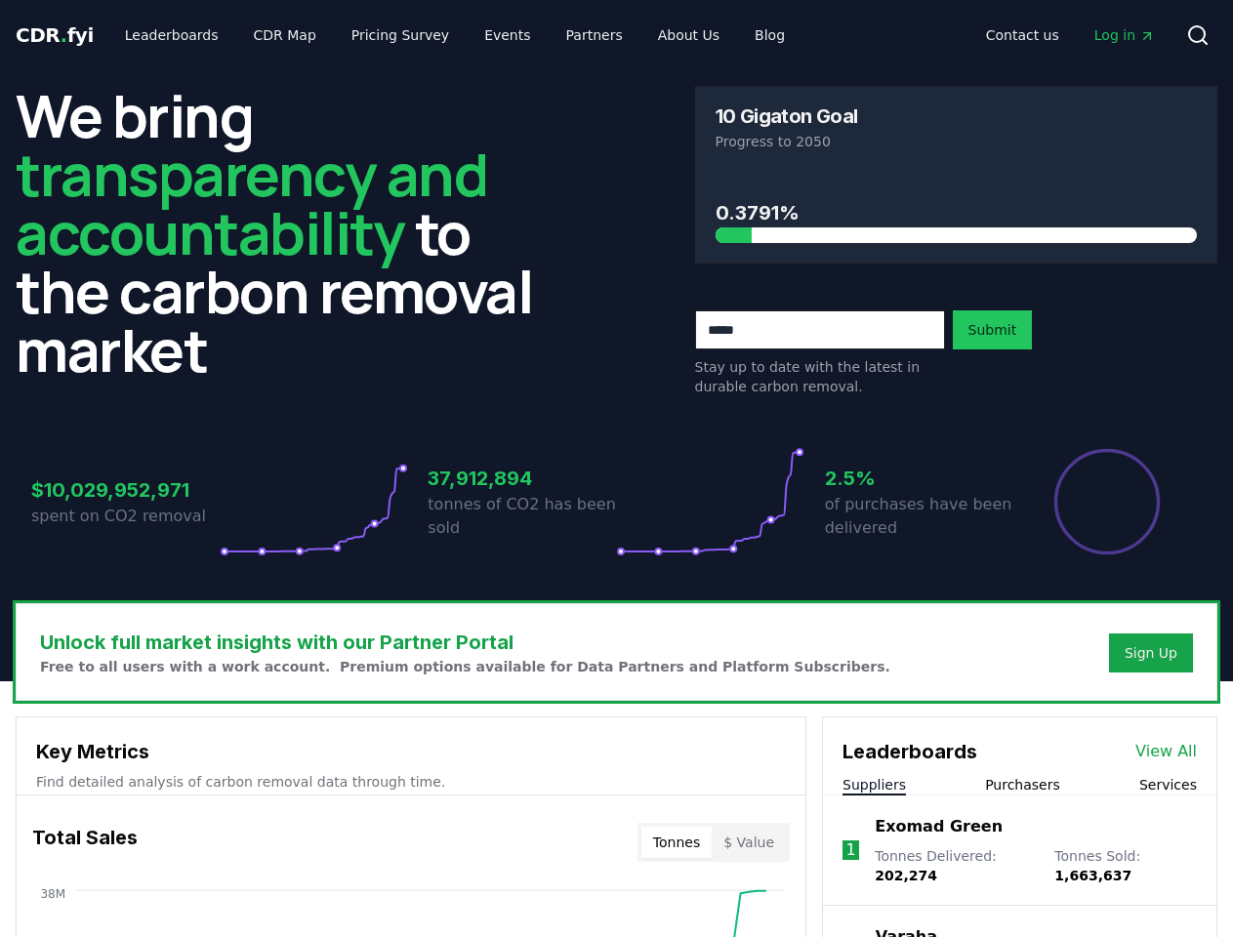  Describe the element at coordinates (957, 213) in the screenshot. I see `h3: 0.3791%` at that location.